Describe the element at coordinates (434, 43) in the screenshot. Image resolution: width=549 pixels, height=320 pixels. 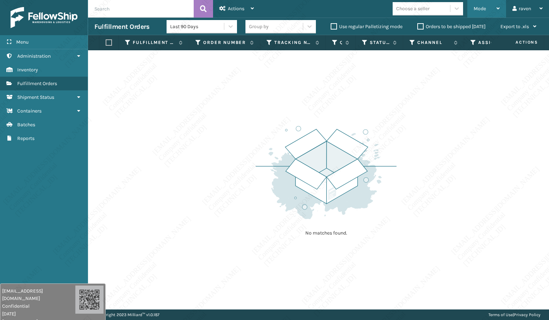
I see `label: Channel` at that location.